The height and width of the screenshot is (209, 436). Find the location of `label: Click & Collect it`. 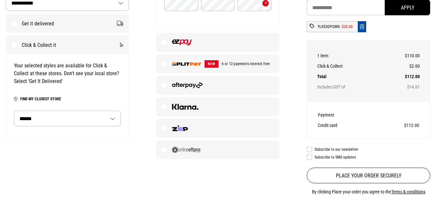

label: Click & Collect it is located at coordinates (68, 45).